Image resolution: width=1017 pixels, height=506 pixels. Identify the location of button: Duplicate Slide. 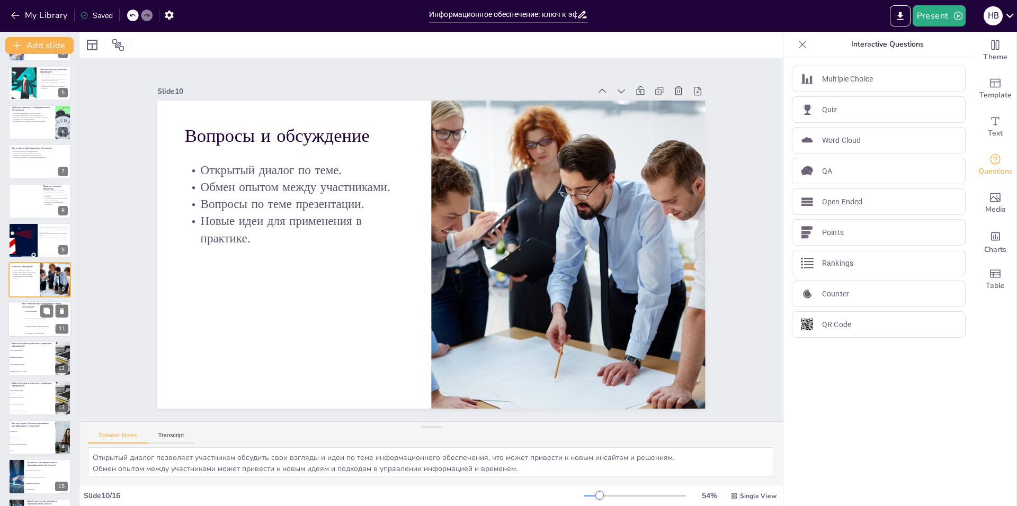
(47, 311).